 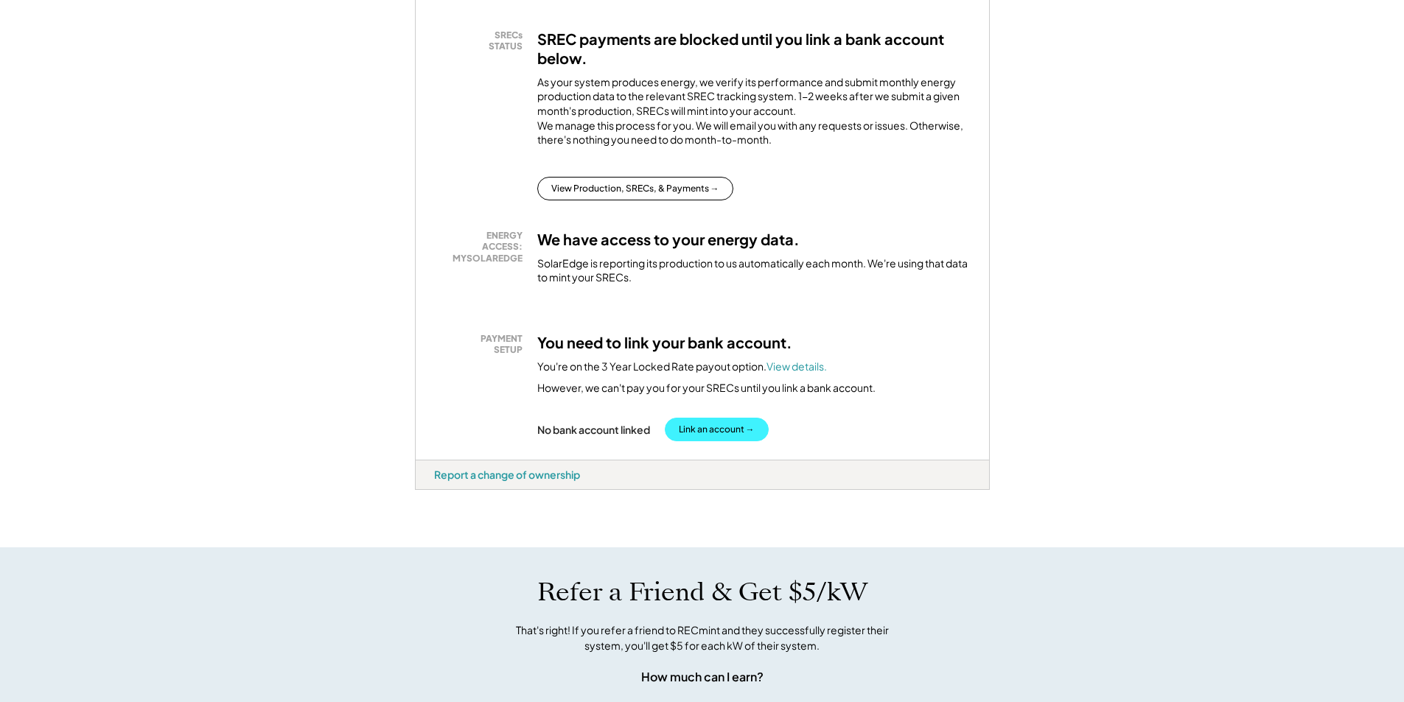 What do you see at coordinates (482, 41) in the screenshot?
I see `div: SRECs STATUS` at bounding box center [482, 41].